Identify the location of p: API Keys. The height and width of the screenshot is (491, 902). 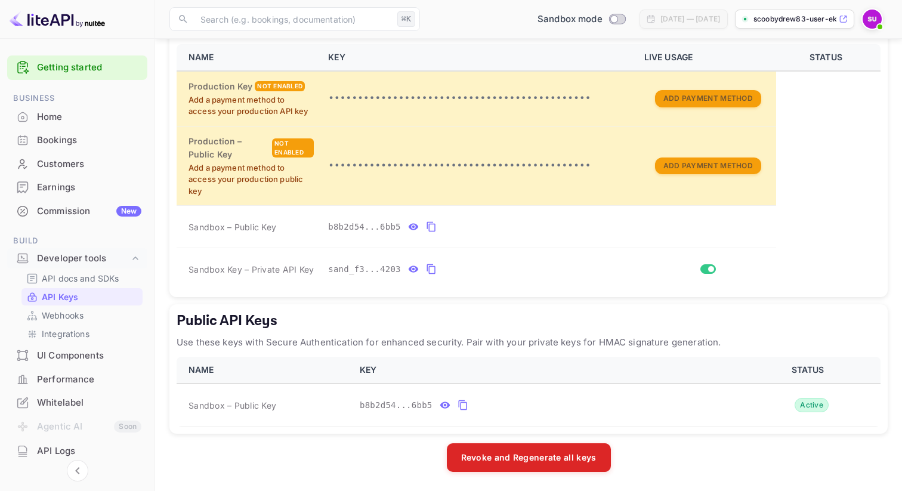
(60, 296).